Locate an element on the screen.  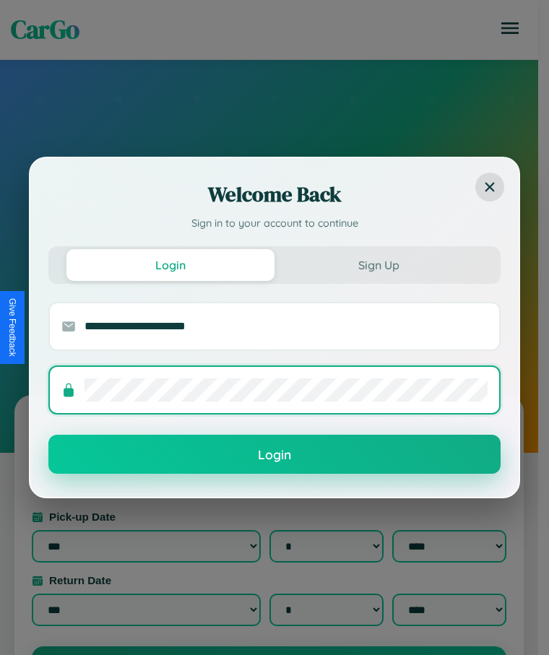
div: Give Feedback is located at coordinates (12, 327).